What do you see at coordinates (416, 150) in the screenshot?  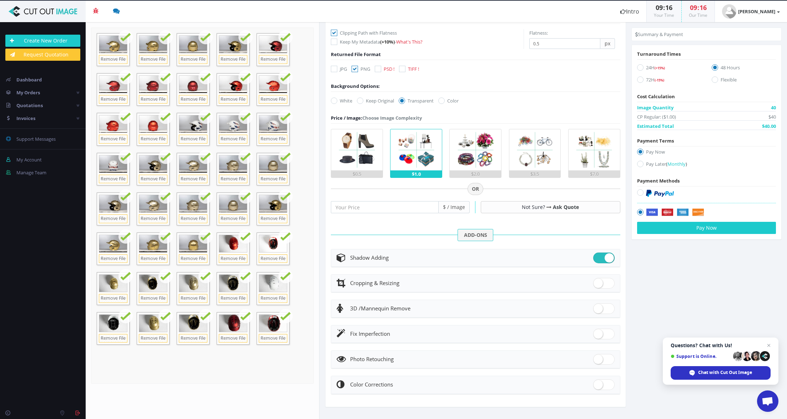 I see `img: 2.png` at bounding box center [416, 150].